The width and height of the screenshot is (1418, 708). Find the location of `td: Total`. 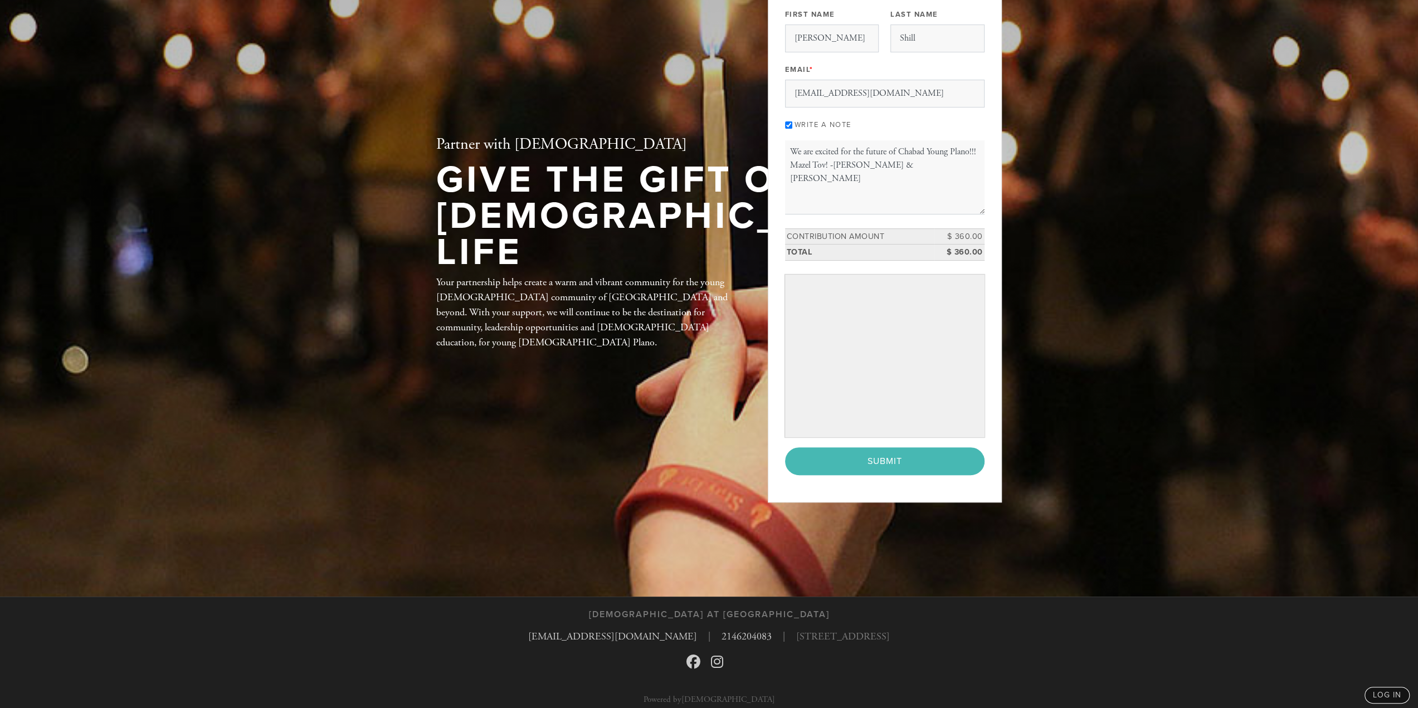

td: Total is located at coordinates (860, 252).